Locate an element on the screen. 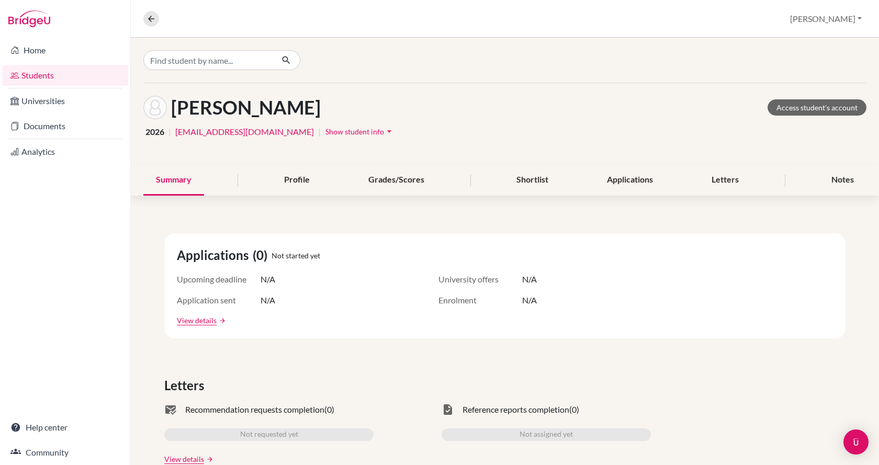 This screenshot has width=879, height=465. input: Find student by name... is located at coordinates (208, 60).